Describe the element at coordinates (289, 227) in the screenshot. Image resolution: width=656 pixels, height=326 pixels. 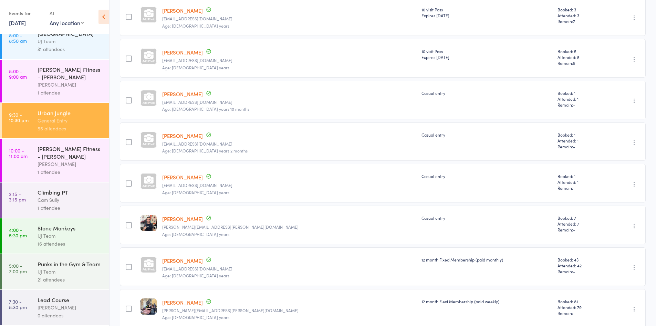
I see `small: Adrian.lechel@gmail.com` at that location.